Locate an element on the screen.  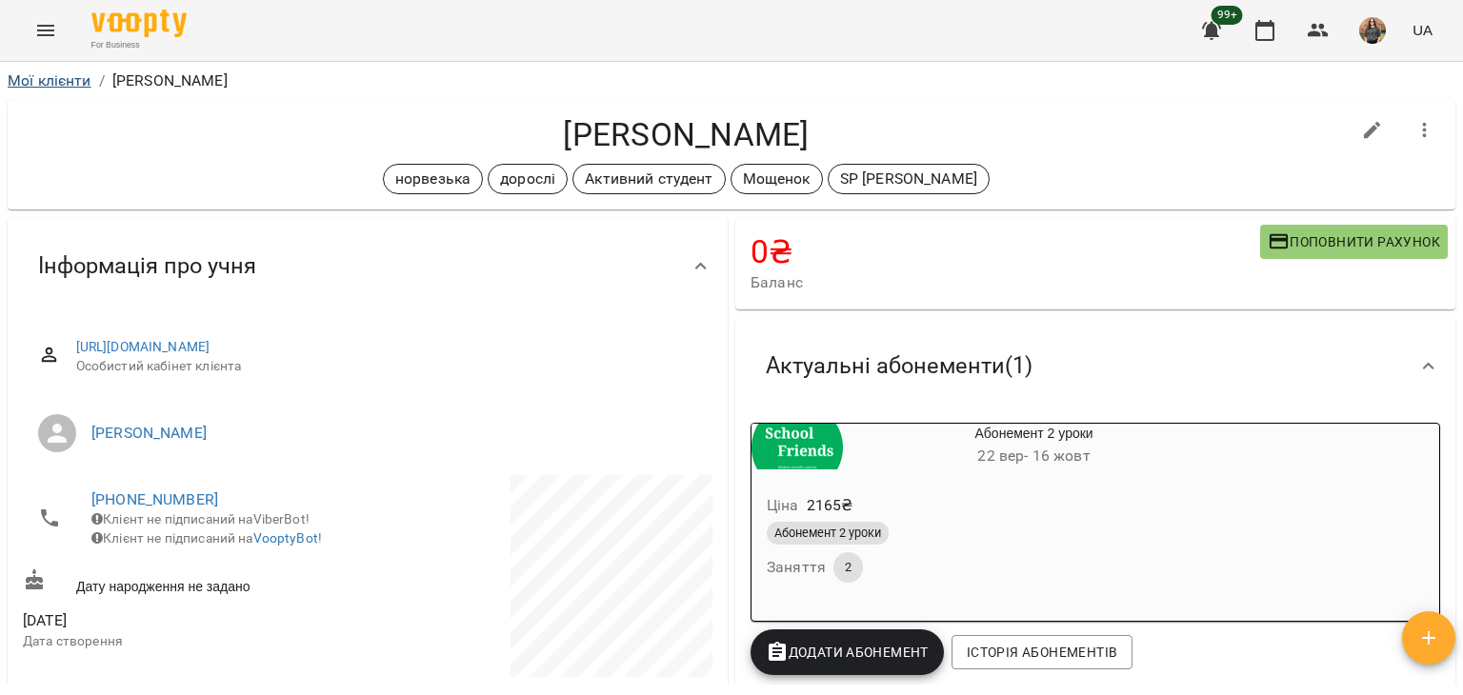
div: Інформація про учня is located at coordinates (368, 266).